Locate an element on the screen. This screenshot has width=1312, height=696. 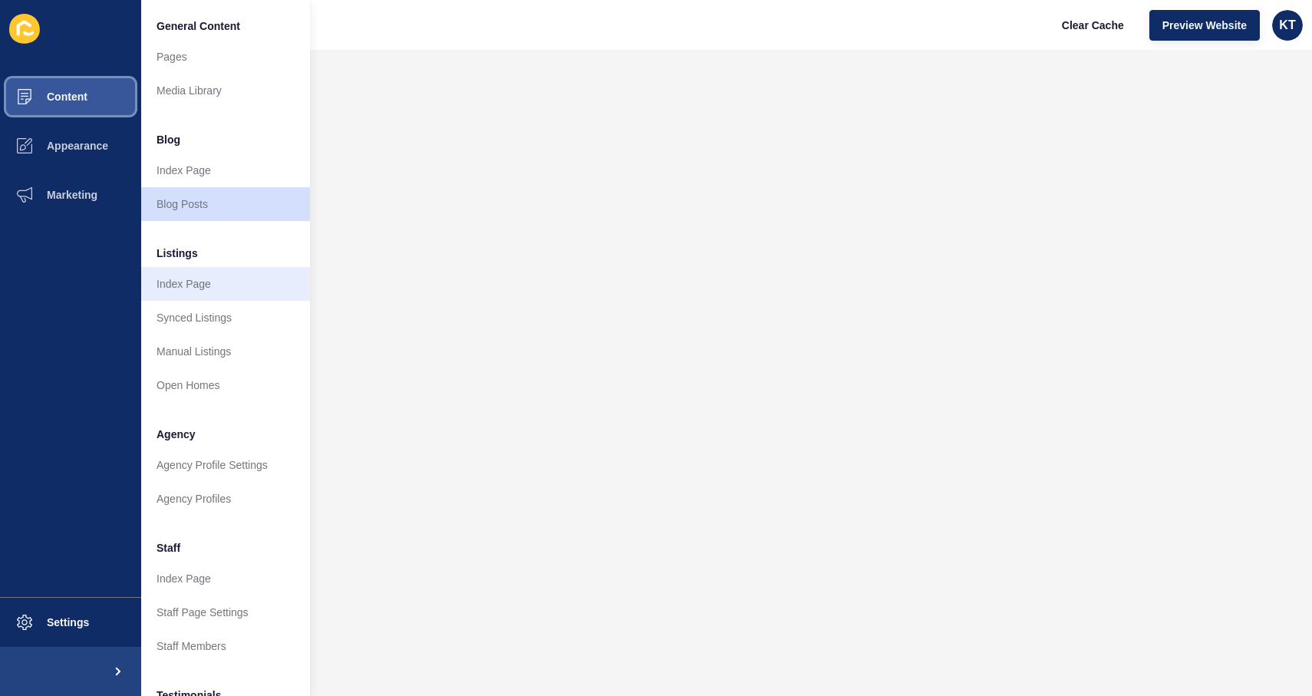
a: Open Homes is located at coordinates (226, 385).